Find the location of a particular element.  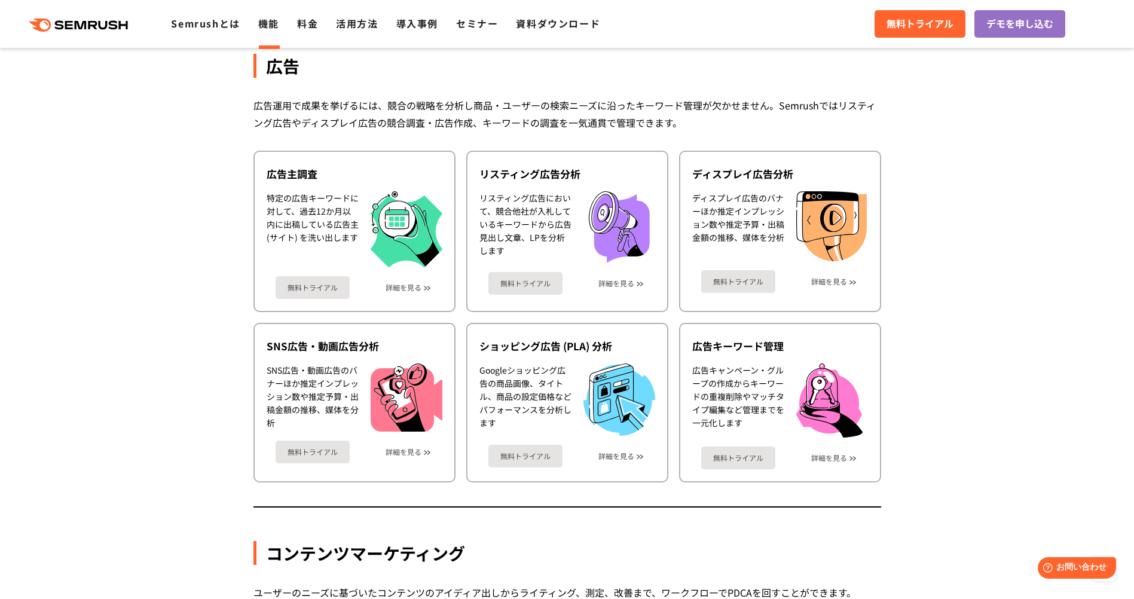

img: SNS広告・動画広告分析 is located at coordinates (406, 398).